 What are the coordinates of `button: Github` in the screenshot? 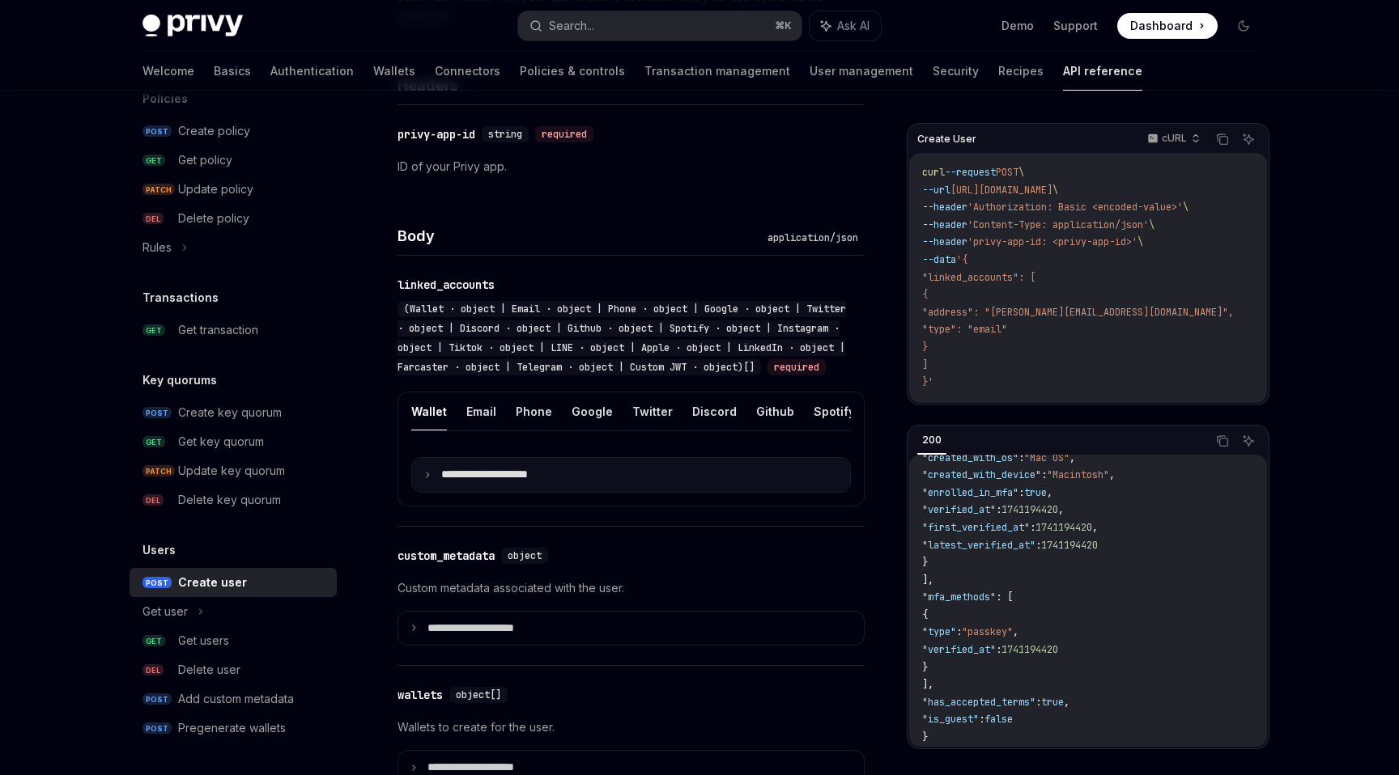 It's located at (775, 411).